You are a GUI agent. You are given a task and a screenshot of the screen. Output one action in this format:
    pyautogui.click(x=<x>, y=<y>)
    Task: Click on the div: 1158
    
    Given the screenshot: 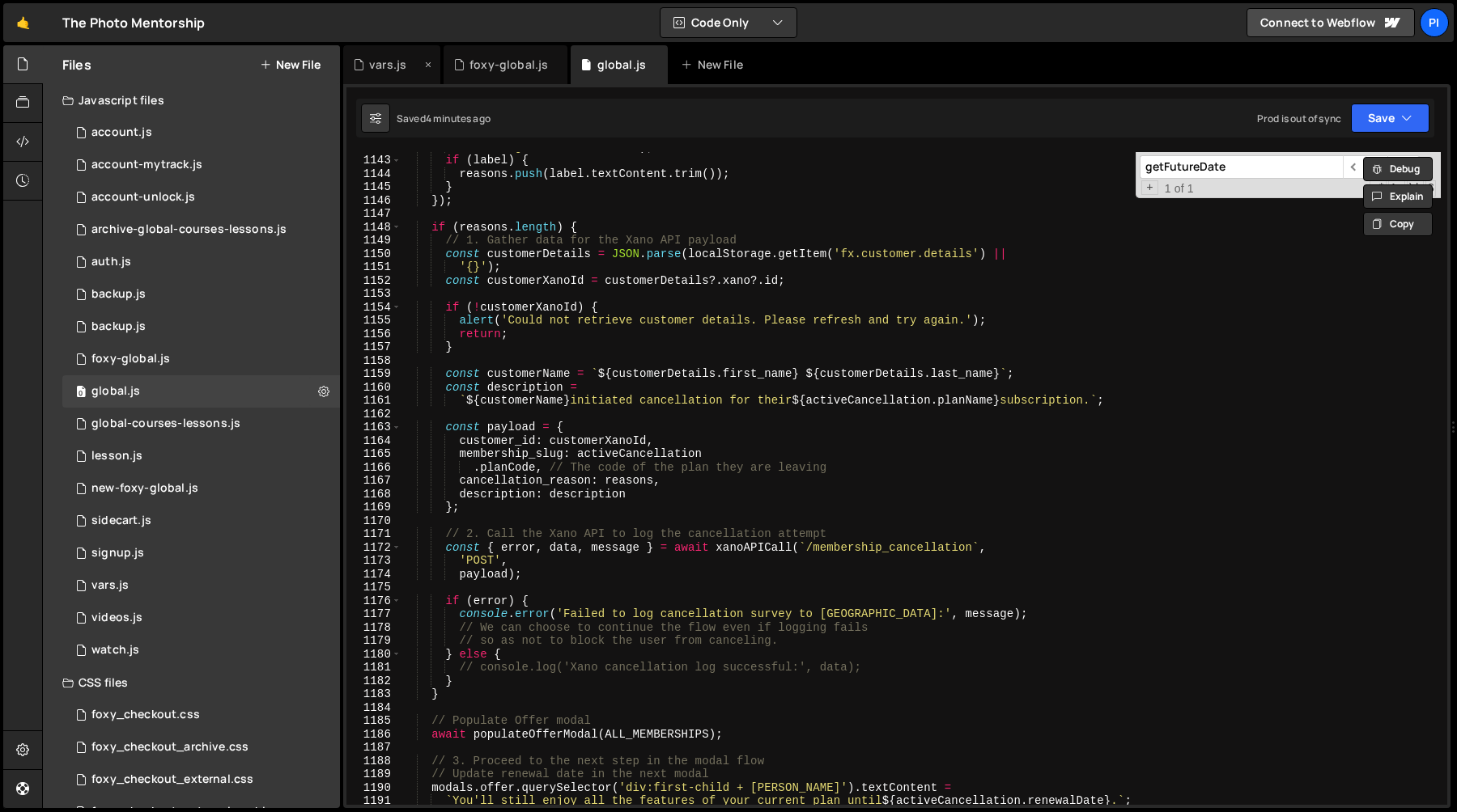 What is the action you would take?
    pyautogui.click(x=374, y=361)
    